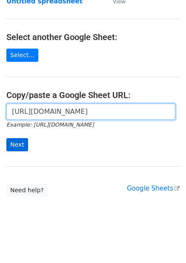 Image resolution: width=186 pixels, height=263 pixels. Describe the element at coordinates (153, 188) in the screenshot. I see `a: Google Sheets` at that location.